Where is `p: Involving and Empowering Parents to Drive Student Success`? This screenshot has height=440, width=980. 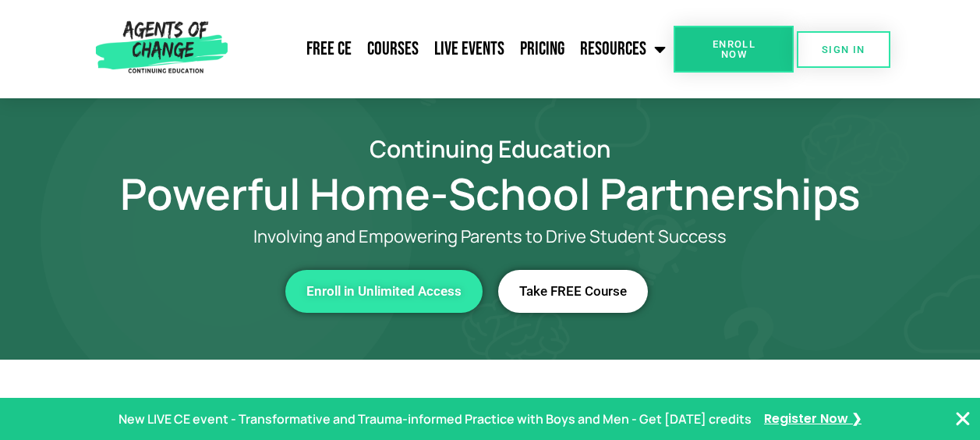 p: Involving and Empowering Parents to Drive Student Success is located at coordinates (491, 236).